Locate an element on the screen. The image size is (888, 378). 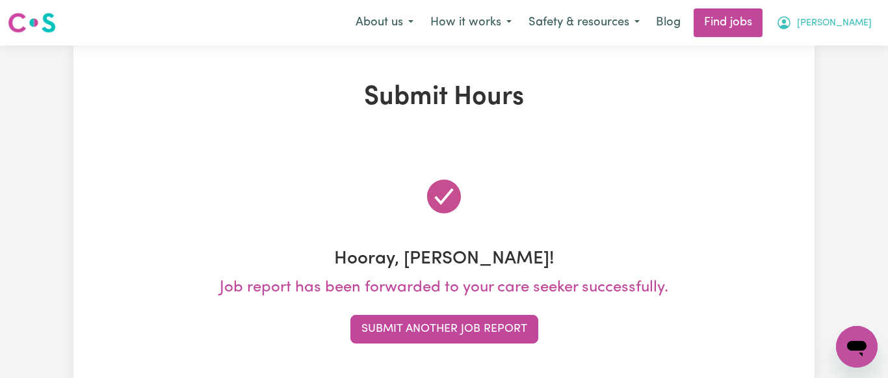
img: Careseekers logo is located at coordinates (32, 23).